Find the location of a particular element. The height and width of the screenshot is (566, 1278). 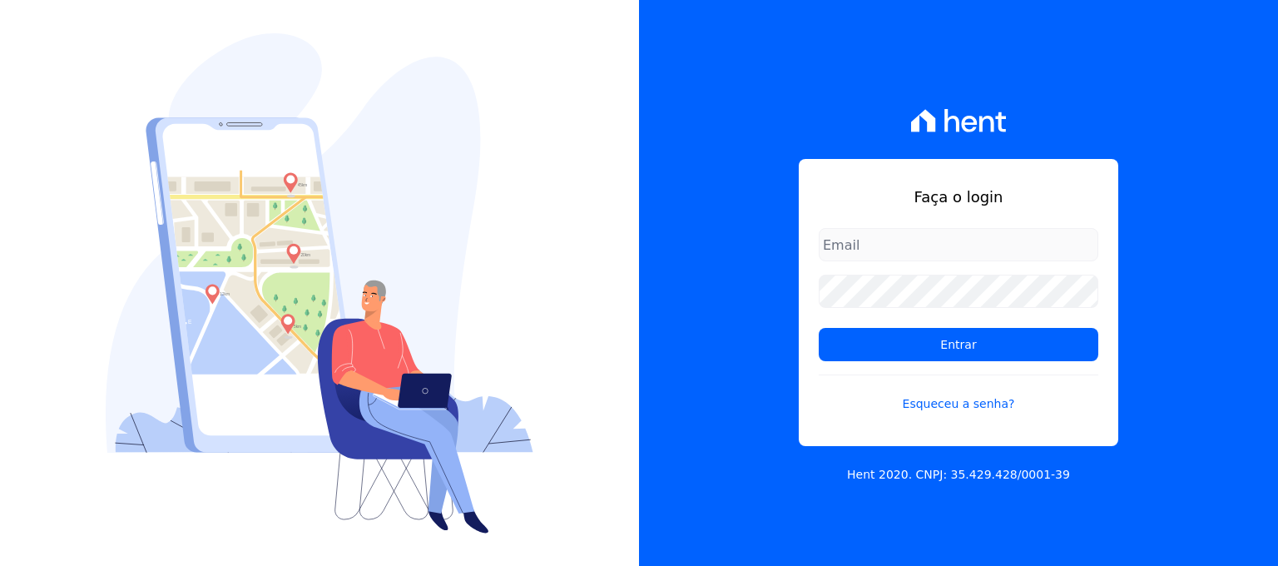

h1: Faça o login is located at coordinates (959, 196).